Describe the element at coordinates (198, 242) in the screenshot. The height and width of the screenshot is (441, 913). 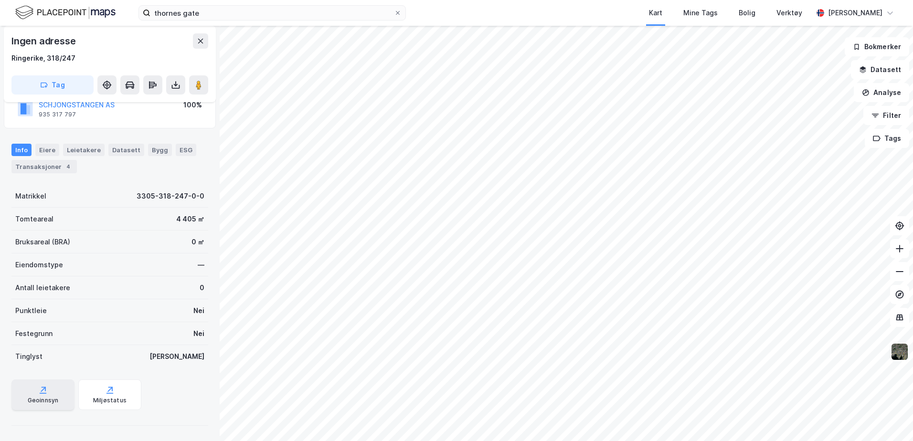
I see `div: 0 ㎡` at that location.